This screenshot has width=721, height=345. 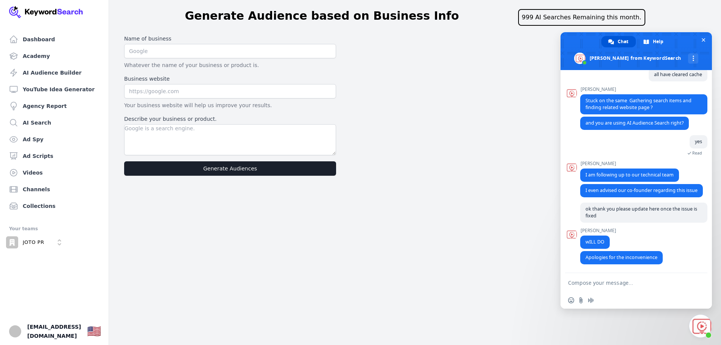 I want to click on p: JOTO PR, so click(x=33, y=242).